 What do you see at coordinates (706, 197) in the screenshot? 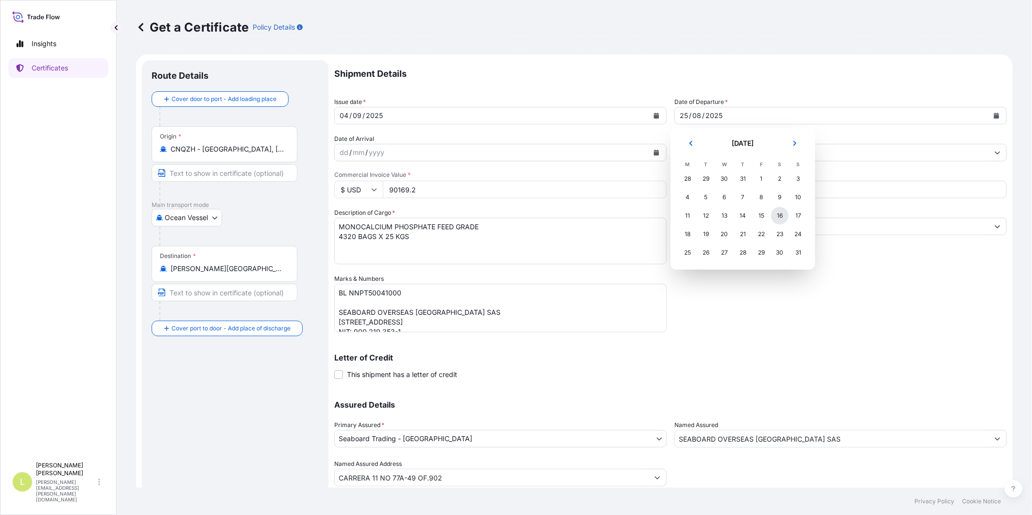
I see `div: Tuesday 5 August 2025` at bounding box center [706, 197].